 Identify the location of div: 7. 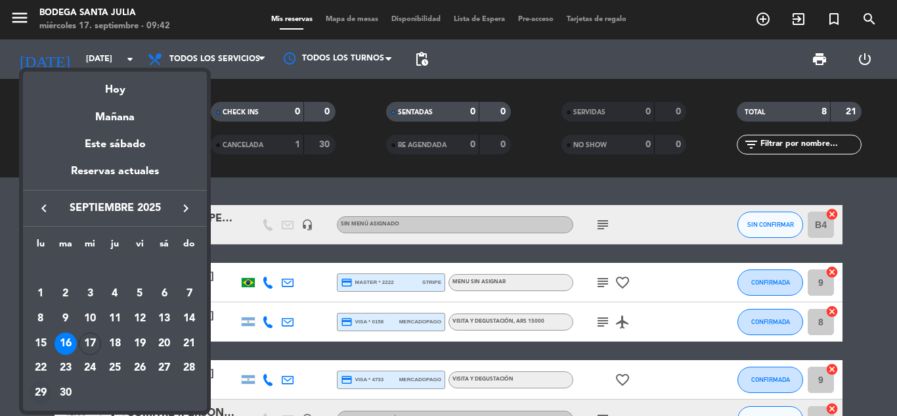
(189, 293).